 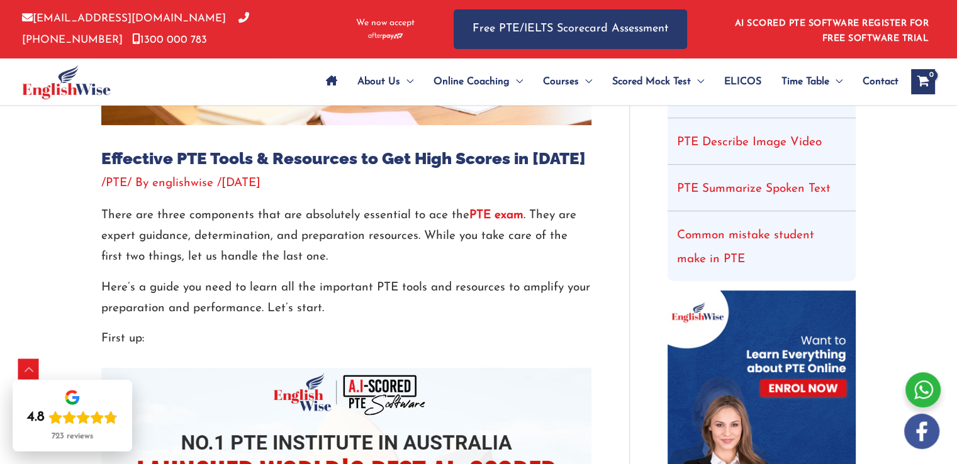 What do you see at coordinates (743, 82) in the screenshot?
I see `span: ELICOS` at bounding box center [743, 82].